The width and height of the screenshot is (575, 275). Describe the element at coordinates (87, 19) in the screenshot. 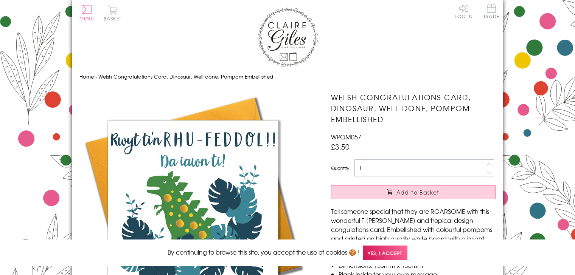

I see `span: Menu` at that location.